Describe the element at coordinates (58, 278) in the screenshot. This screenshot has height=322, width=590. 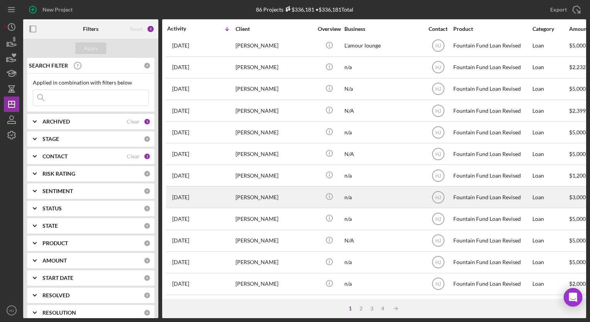
I see `b: START DATE` at that location.